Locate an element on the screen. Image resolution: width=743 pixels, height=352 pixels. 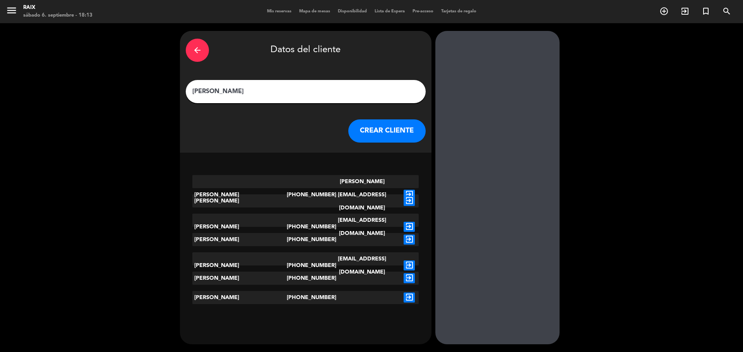
i: arrow_back is located at coordinates (197, 50).